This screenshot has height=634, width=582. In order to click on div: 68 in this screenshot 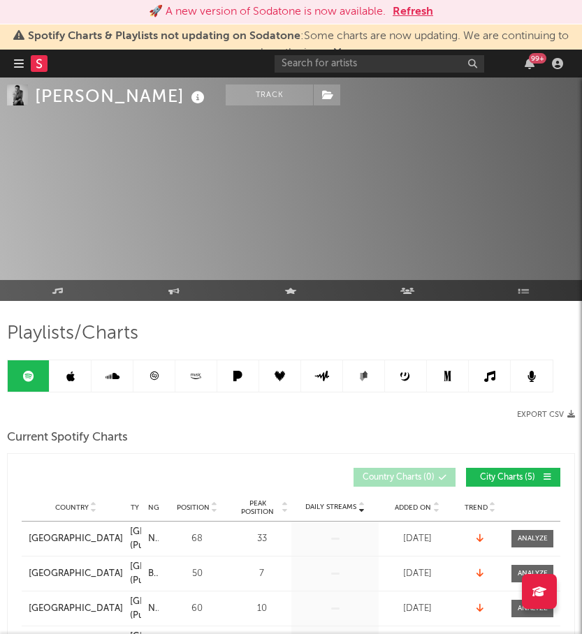, I will do `click(197, 539)`.